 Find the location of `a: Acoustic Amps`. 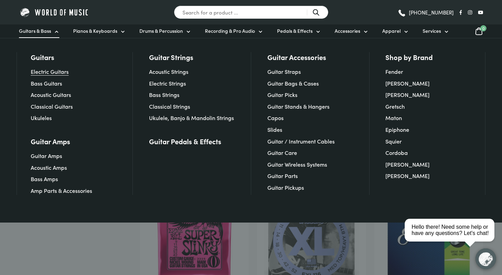

a: Acoustic Amps is located at coordinates (49, 167).